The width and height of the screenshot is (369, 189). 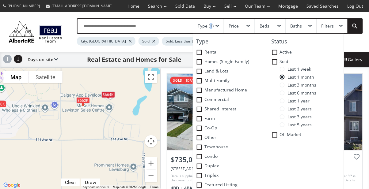 I want to click on label: Homes (Single Family), so click(x=231, y=62).